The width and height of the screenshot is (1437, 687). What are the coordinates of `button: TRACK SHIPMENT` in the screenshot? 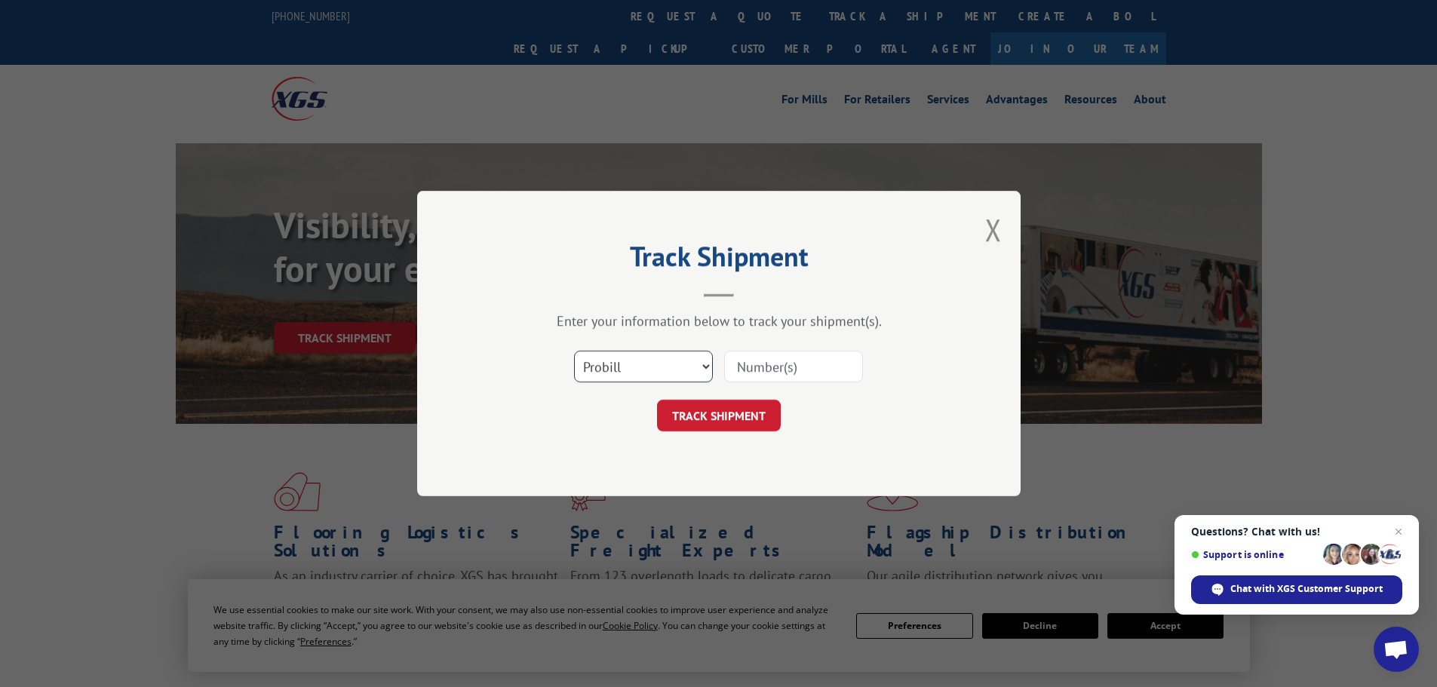 It's located at (719, 416).